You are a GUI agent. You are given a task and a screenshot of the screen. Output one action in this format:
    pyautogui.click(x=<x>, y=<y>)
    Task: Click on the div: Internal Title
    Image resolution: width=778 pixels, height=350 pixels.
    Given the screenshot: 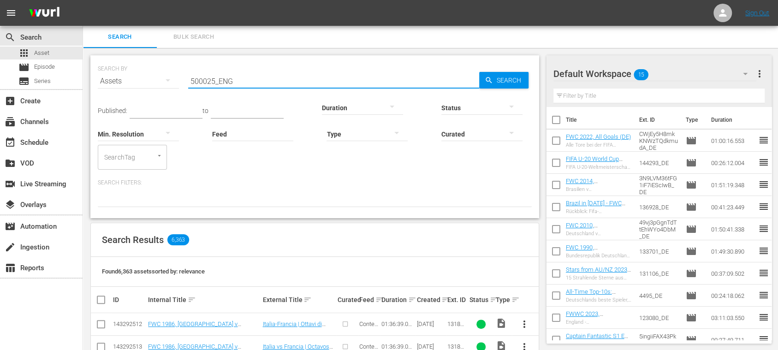 What is the action you would take?
    pyautogui.click(x=204, y=300)
    